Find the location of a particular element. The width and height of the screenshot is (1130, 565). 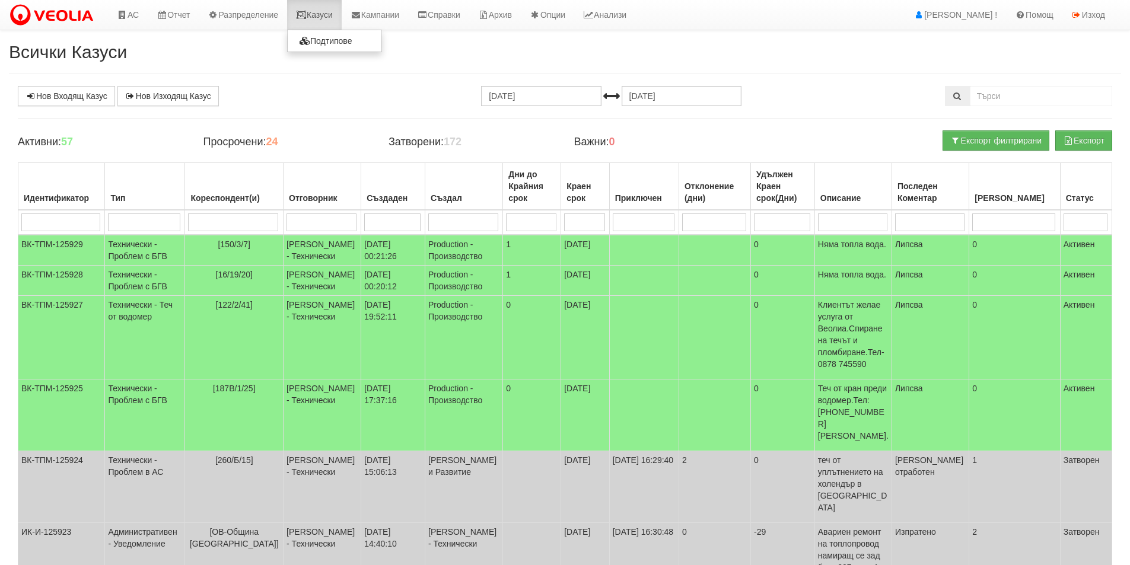

div: Създал is located at coordinates (464, 198).